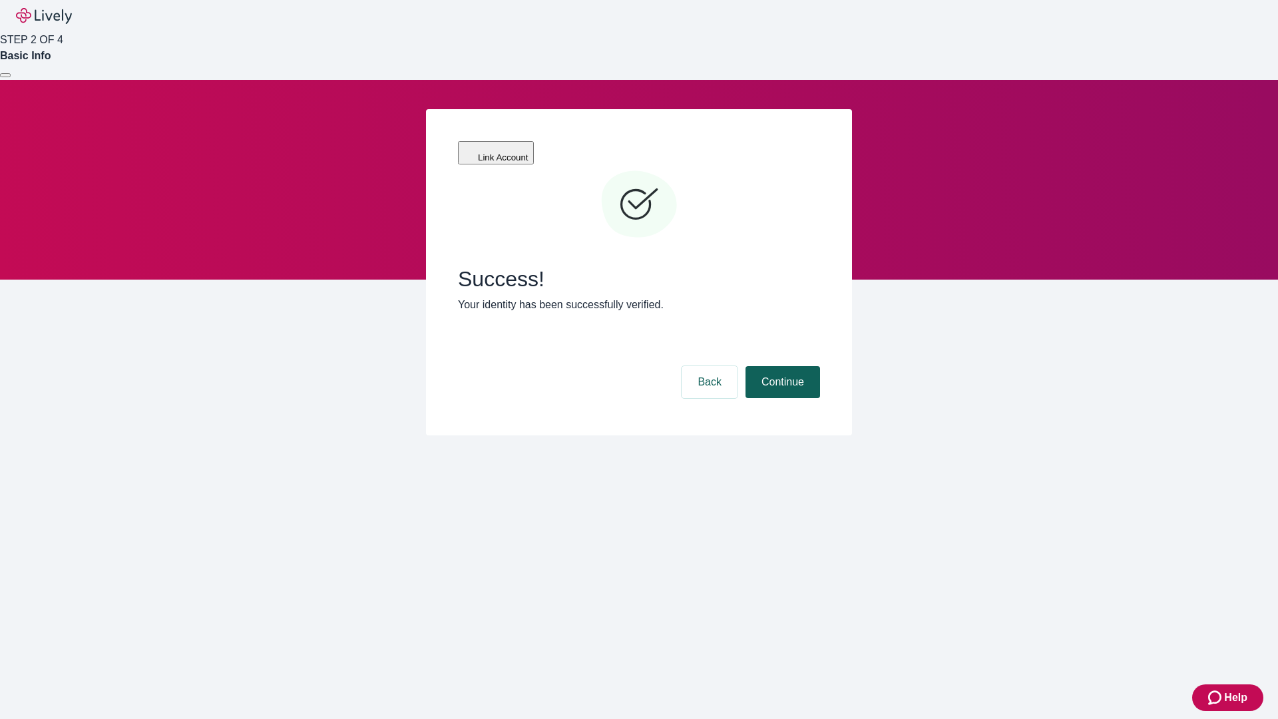 This screenshot has height=719, width=1278. I want to click on button: Zendesk support iconHelp, so click(1227, 697).